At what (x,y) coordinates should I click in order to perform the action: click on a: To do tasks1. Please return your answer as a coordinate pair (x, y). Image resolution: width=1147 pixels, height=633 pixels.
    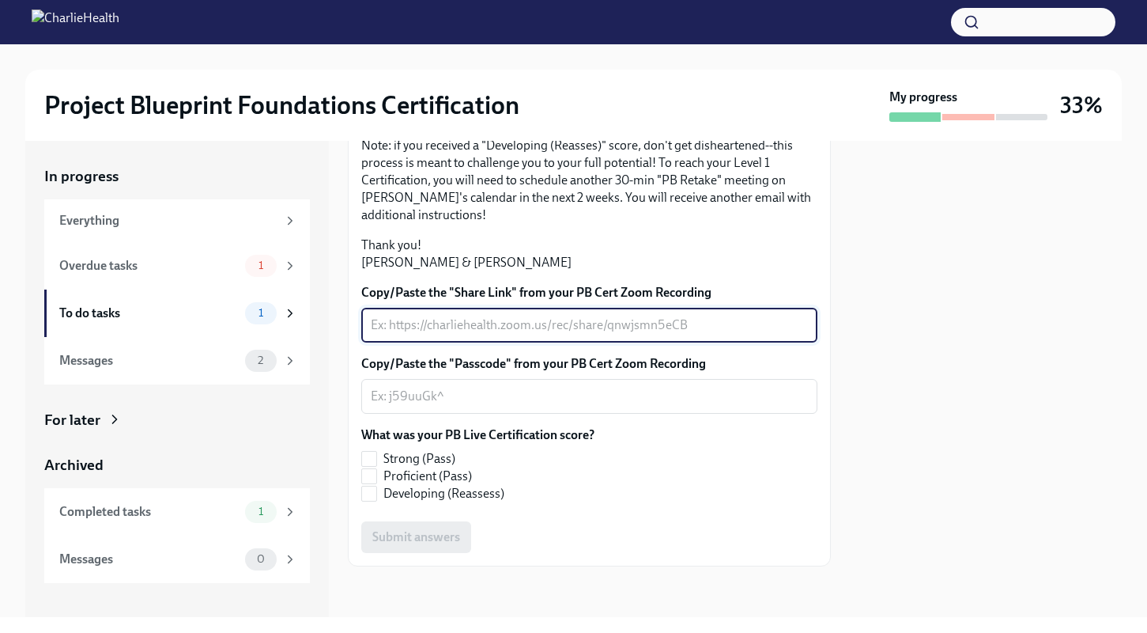
    Looking at the image, I should click on (177, 313).